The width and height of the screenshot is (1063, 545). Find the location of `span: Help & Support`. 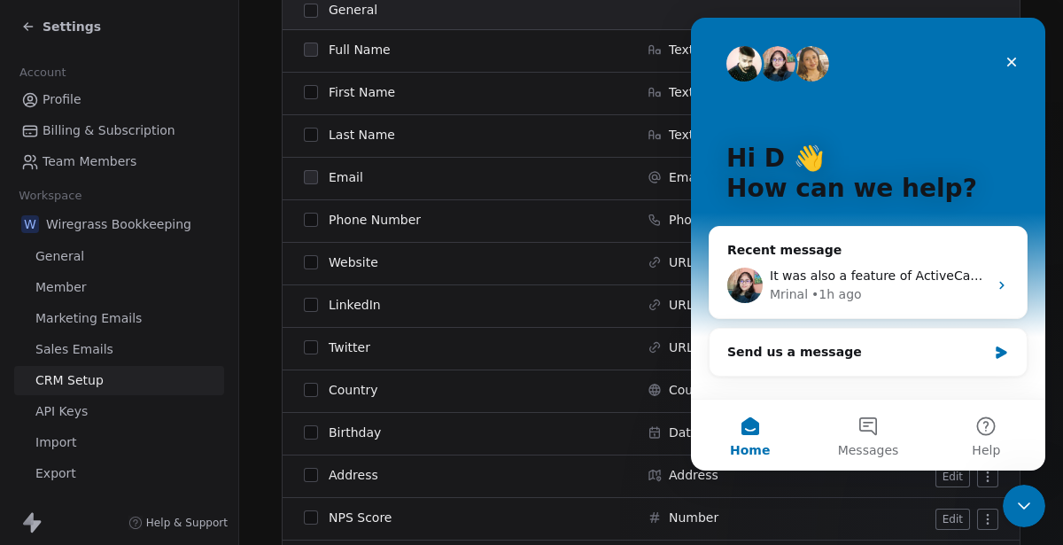

span: Help & Support is located at coordinates (187, 523).